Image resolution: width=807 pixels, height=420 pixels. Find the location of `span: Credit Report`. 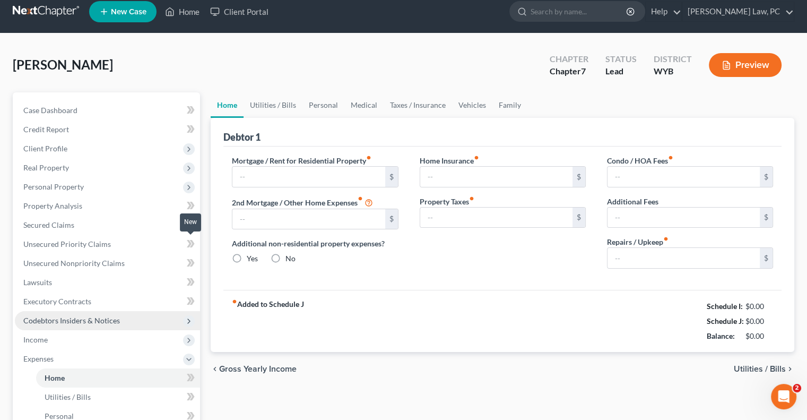

span: Credit Report is located at coordinates (46, 129).